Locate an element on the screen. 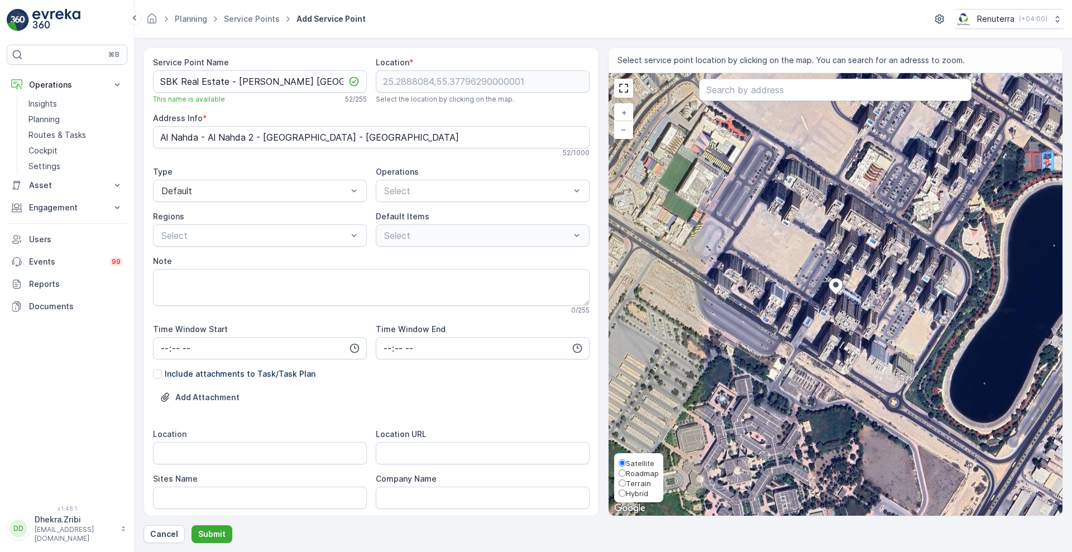 The width and height of the screenshot is (1072, 552). label: Address Info is located at coordinates (178, 118).